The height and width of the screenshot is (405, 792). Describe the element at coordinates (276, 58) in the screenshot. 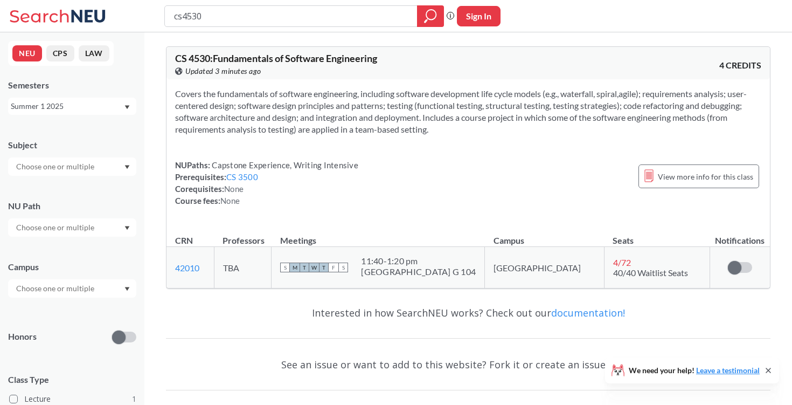

I see `span: CS 4530 : Fundamentals of Software Engineering` at that location.